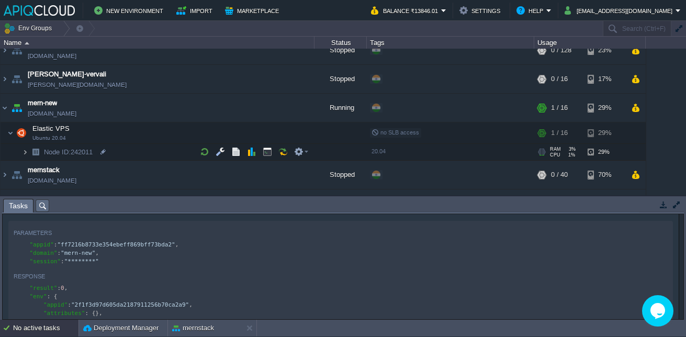 Image resolution: width=686 pixels, height=337 pixels. Describe the element at coordinates (560, 79) in the screenshot. I see `div: 0 / 16` at that location.